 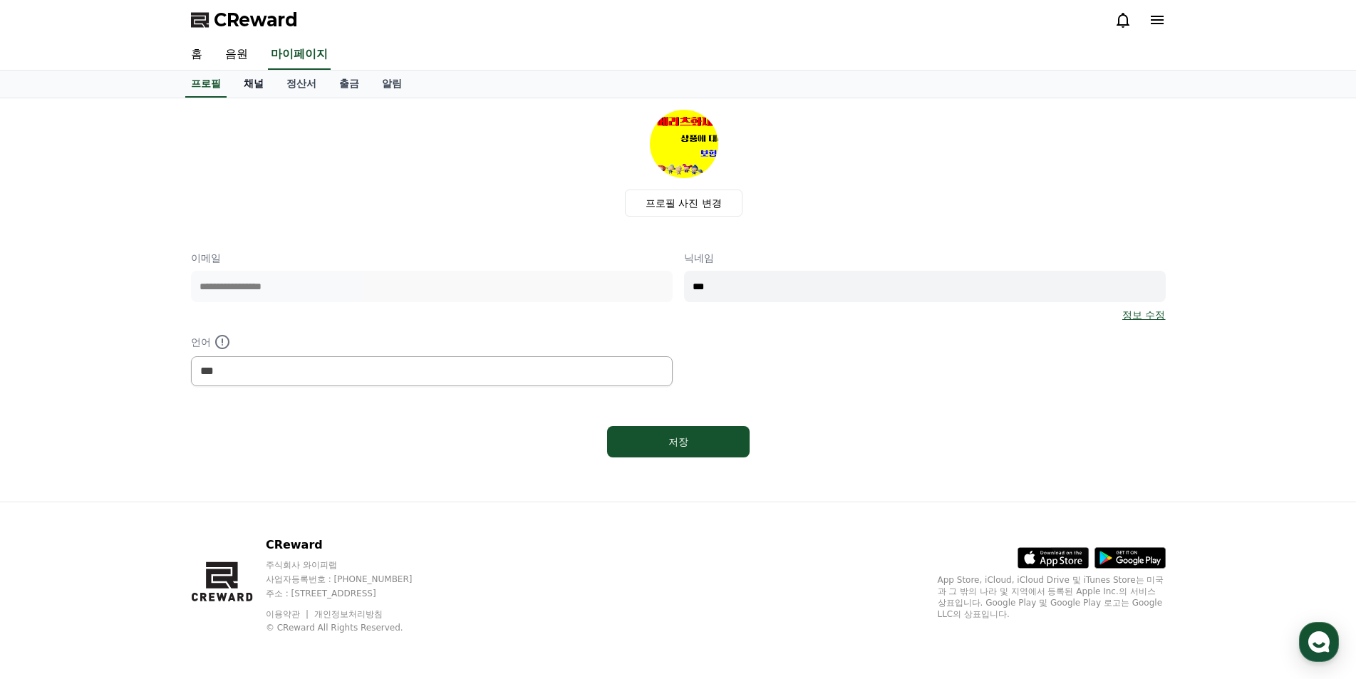 I want to click on a: 정보 수정, so click(x=1144, y=315).